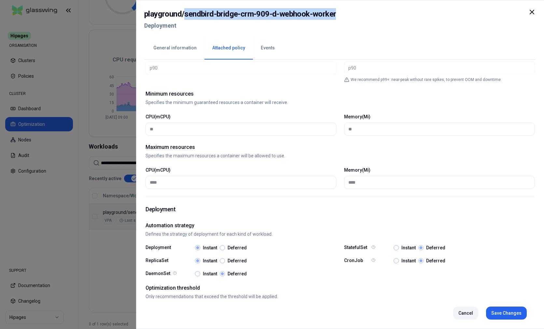 Image resolution: width=544 pixels, height=329 pixels. What do you see at coordinates (340, 103) in the screenshot?
I see `p: Specifies the minimum guaranteed resources a container will receive.` at bounding box center [340, 103].